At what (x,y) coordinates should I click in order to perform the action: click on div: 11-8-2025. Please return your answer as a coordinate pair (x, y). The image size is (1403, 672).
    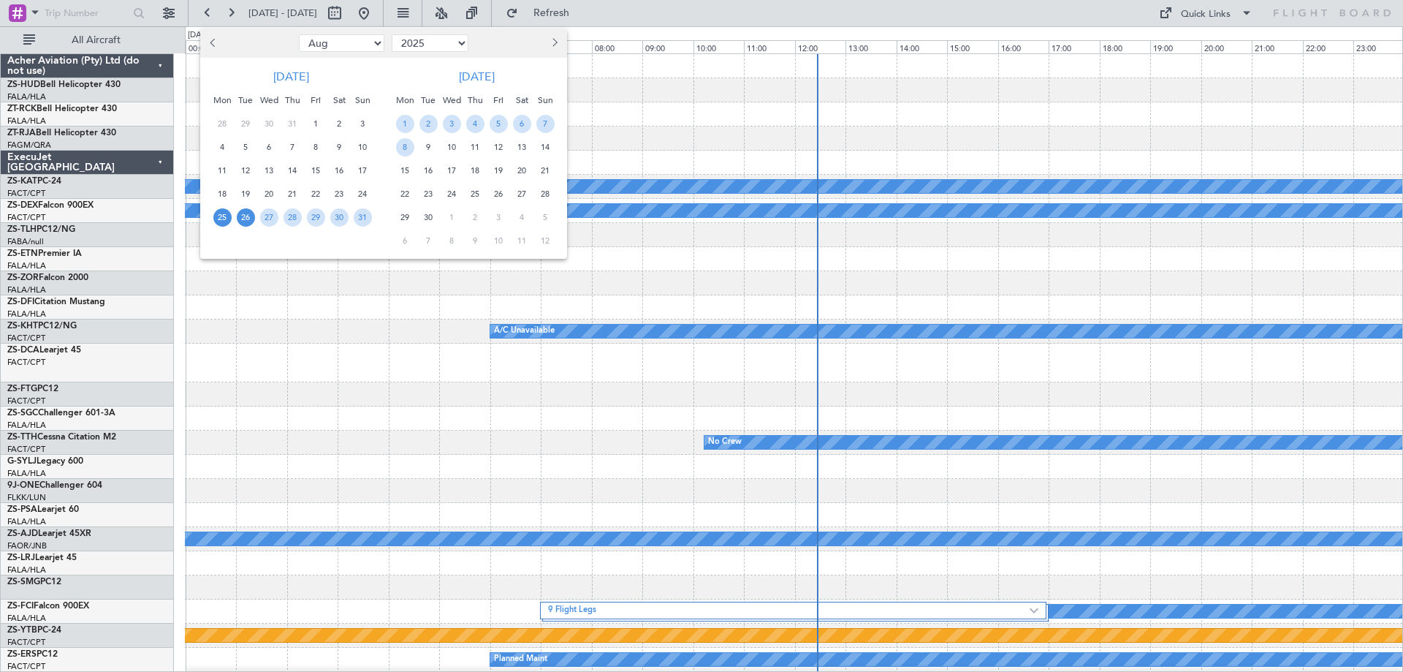
    Looking at the image, I should click on (222, 170).